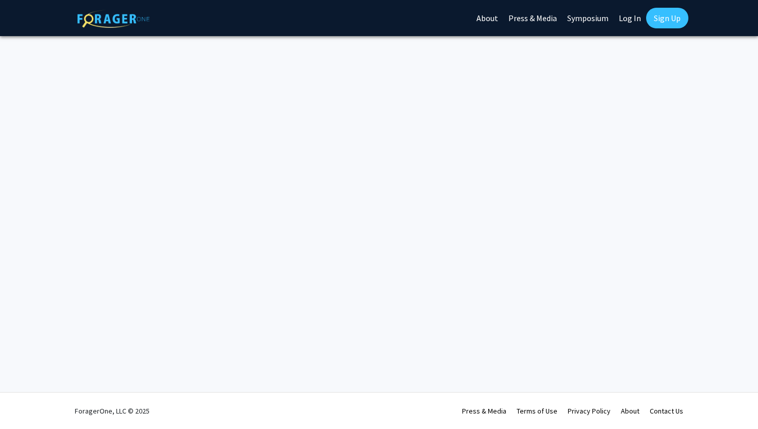  Describe the element at coordinates (589, 411) in the screenshot. I see `a: Privacy Policy` at that location.